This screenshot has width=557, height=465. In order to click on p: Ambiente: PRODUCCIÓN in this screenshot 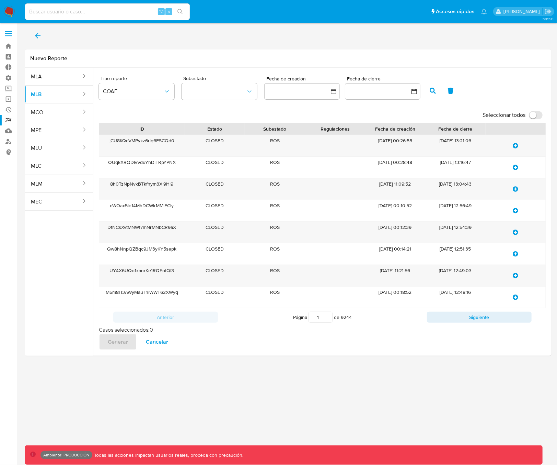, I will do `click(66, 455)`.